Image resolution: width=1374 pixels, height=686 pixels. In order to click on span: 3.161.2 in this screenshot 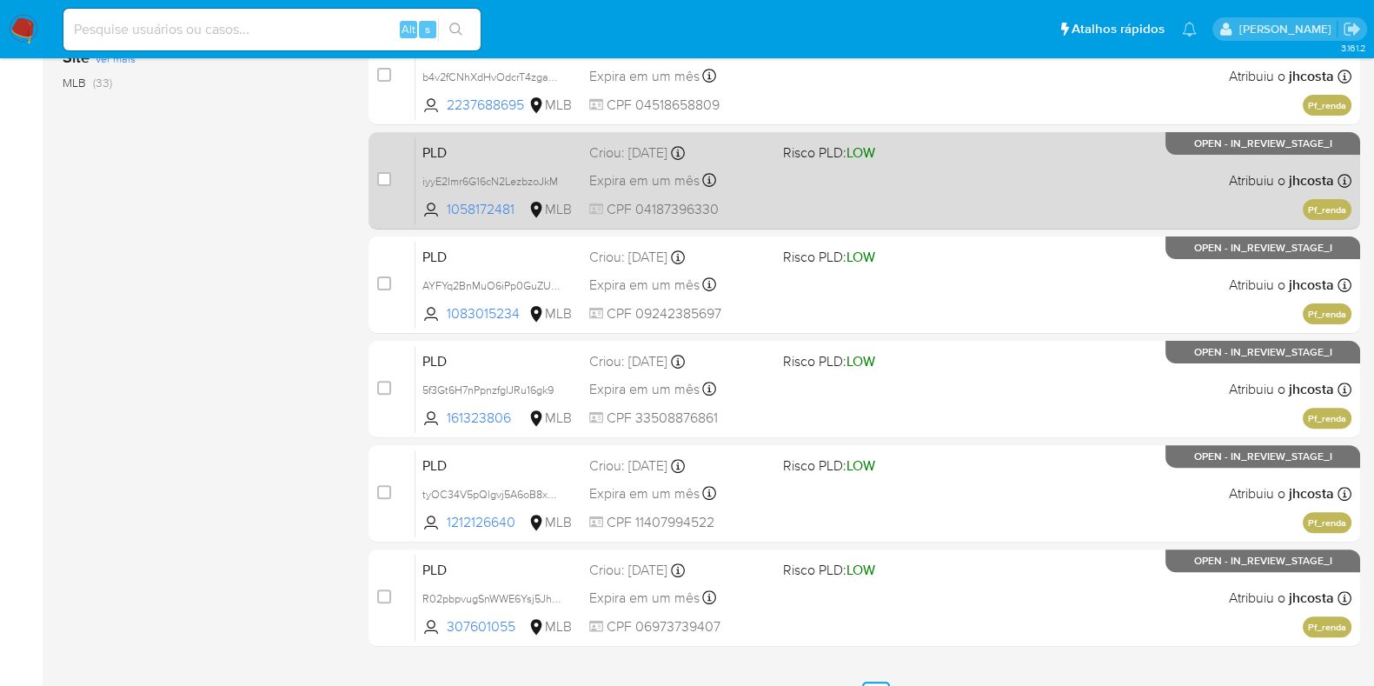, I will do `click(1352, 48)`.